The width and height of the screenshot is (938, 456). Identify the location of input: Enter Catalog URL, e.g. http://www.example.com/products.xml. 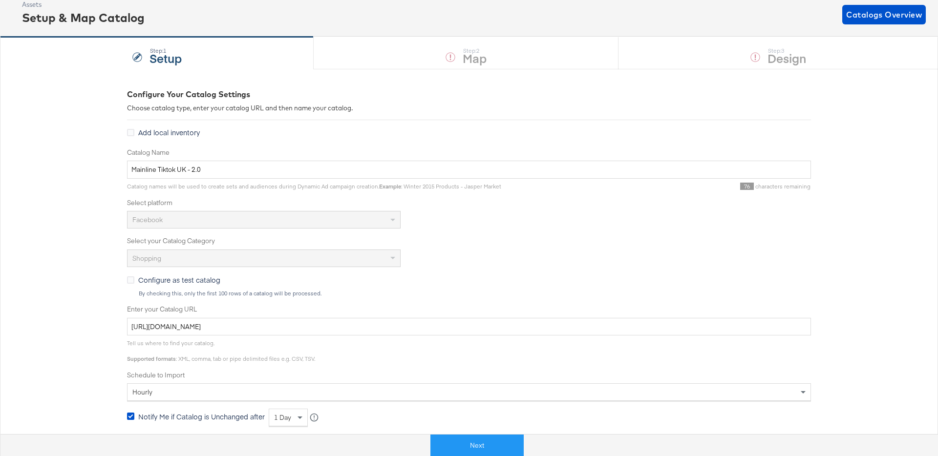
(469, 327).